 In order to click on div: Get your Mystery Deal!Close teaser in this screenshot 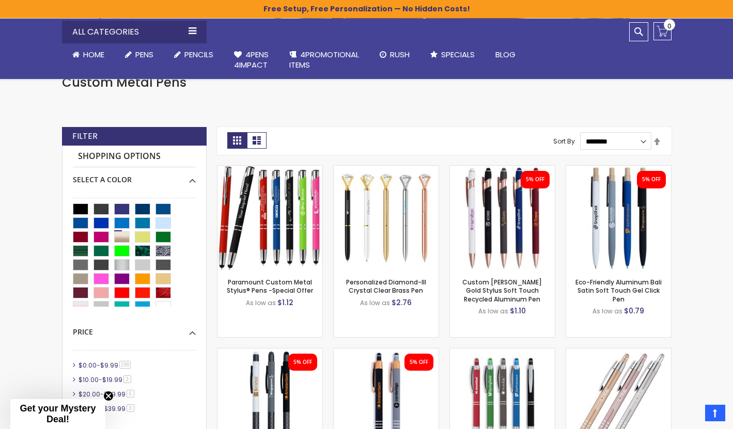, I will do `click(58, 414)`.